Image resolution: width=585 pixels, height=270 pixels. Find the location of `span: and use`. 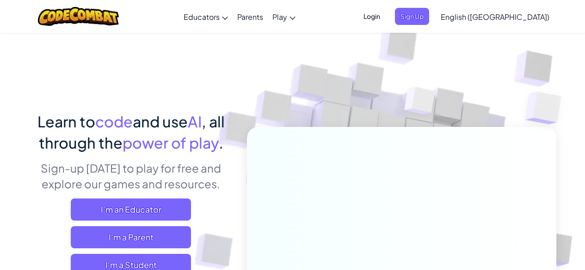

span: and use is located at coordinates (160, 122).